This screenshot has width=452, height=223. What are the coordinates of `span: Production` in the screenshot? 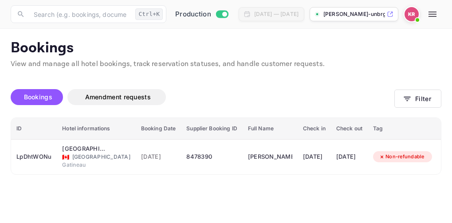 It's located at (193, 14).